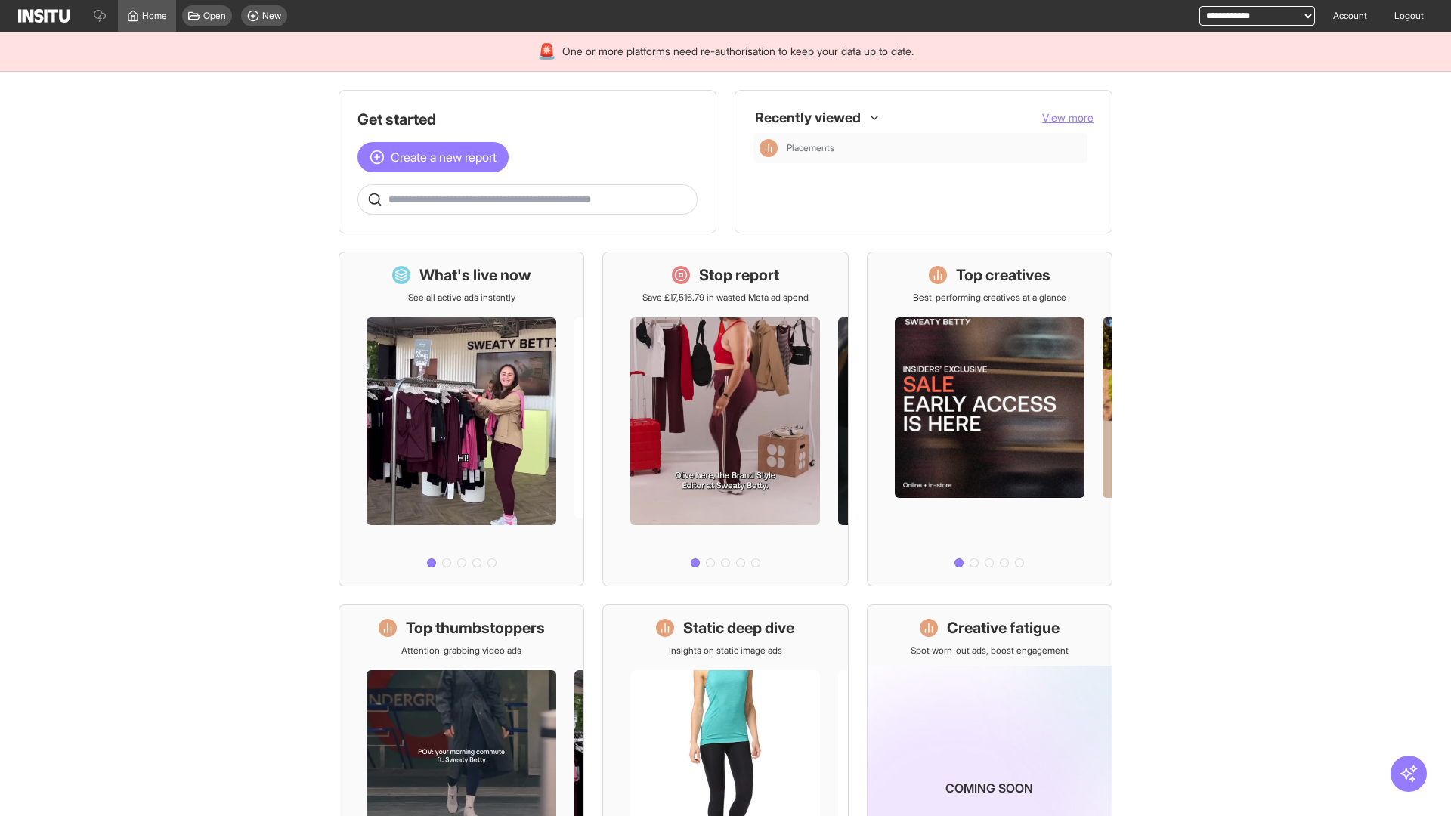 The image size is (1451, 816). Describe the element at coordinates (989, 298) in the screenshot. I see `p: Best-performing creatives at a glance` at that location.